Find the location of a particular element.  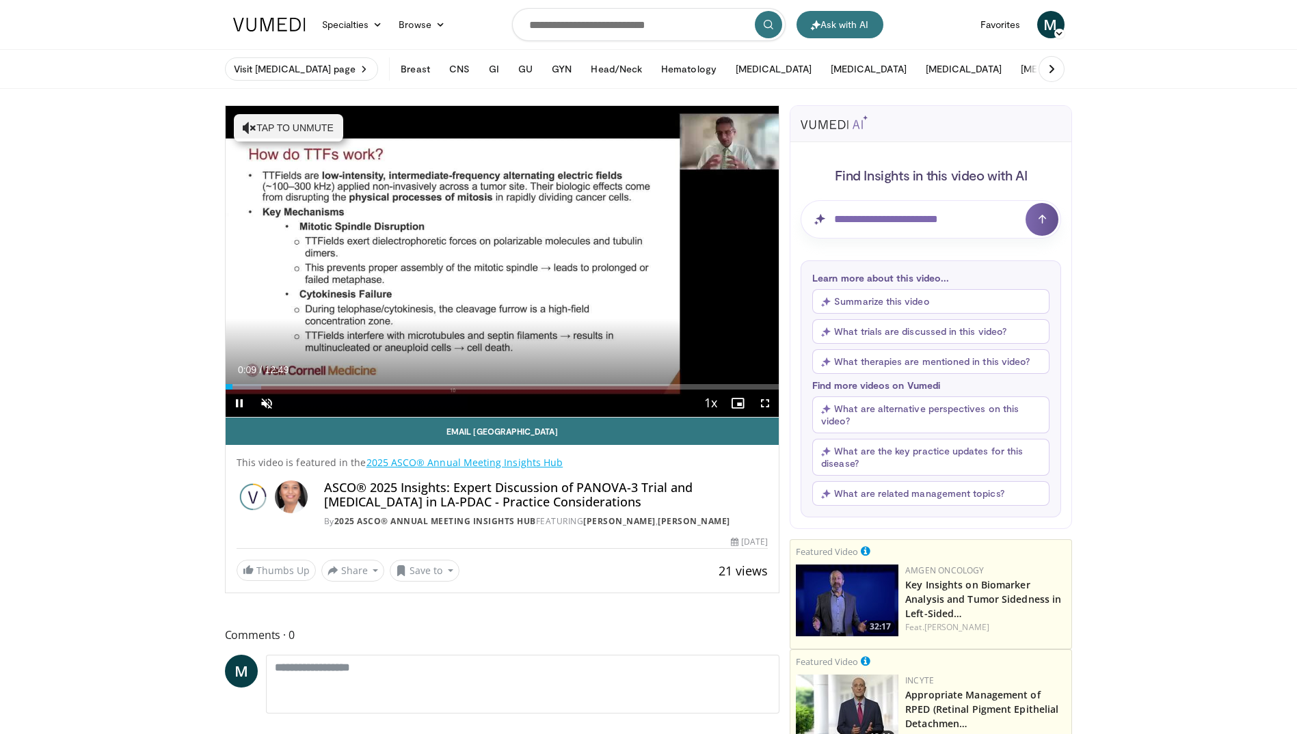

img: VuMedi Logo is located at coordinates (269, 25).